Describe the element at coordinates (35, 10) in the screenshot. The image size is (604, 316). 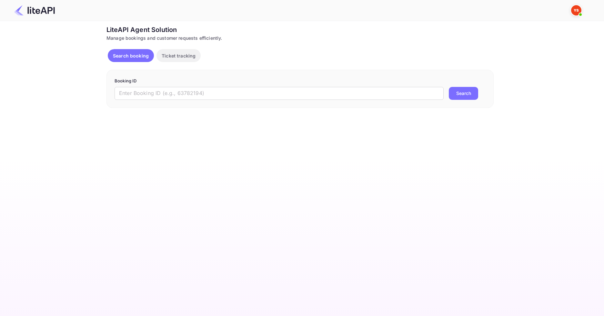
I see `img: LiteAPI Logo` at that location.